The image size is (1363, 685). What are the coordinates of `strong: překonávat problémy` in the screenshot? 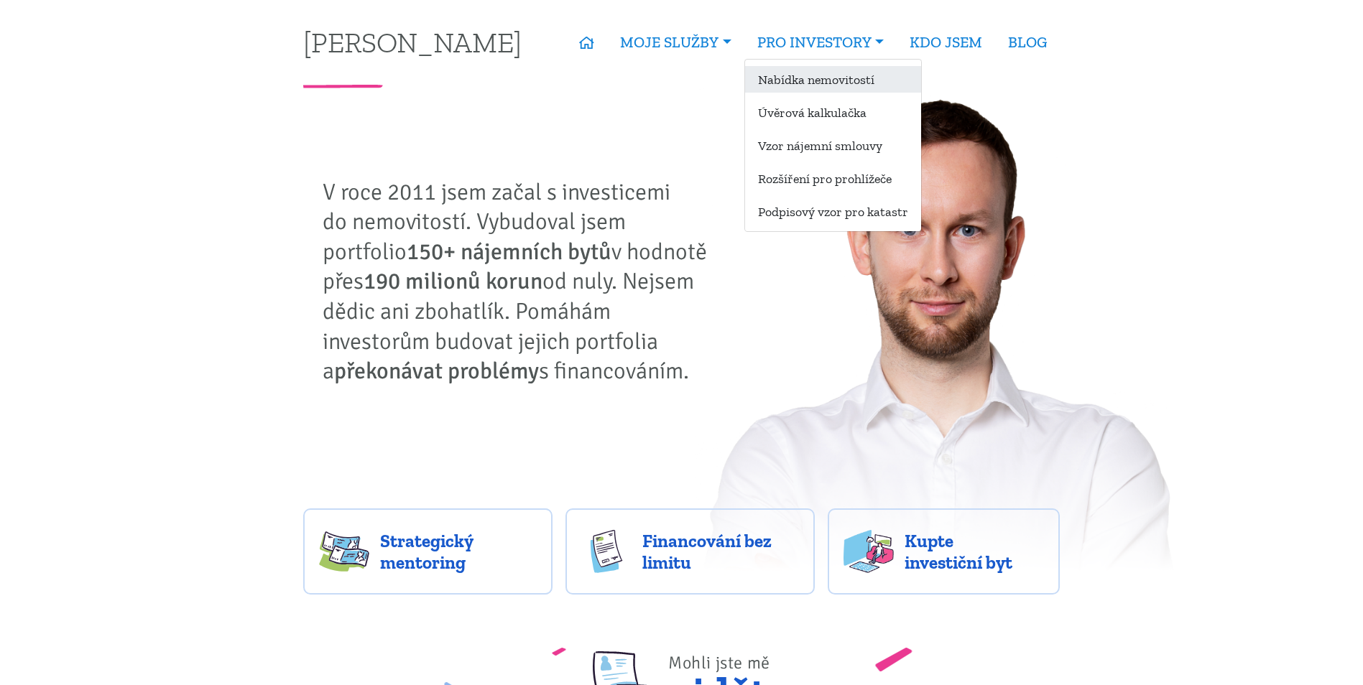 It's located at (436, 371).